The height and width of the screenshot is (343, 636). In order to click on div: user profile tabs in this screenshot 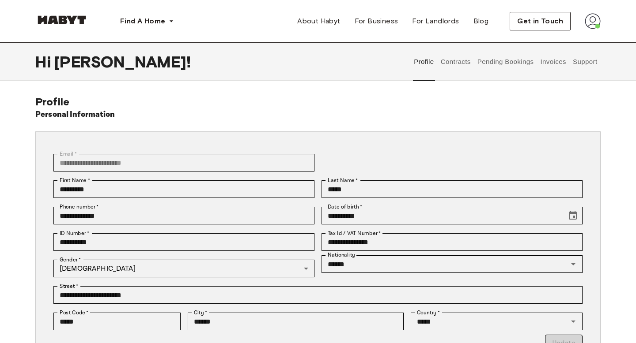, I will do `click(505, 62)`.